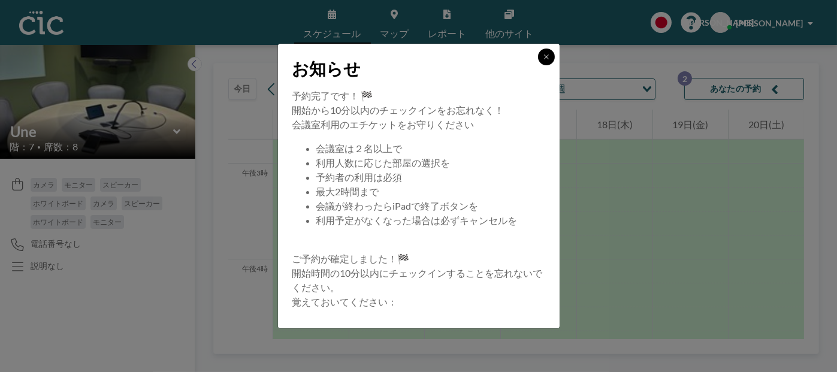  I want to click on font: 会議が終わったらiPadで終了ボタンを, so click(397, 206).